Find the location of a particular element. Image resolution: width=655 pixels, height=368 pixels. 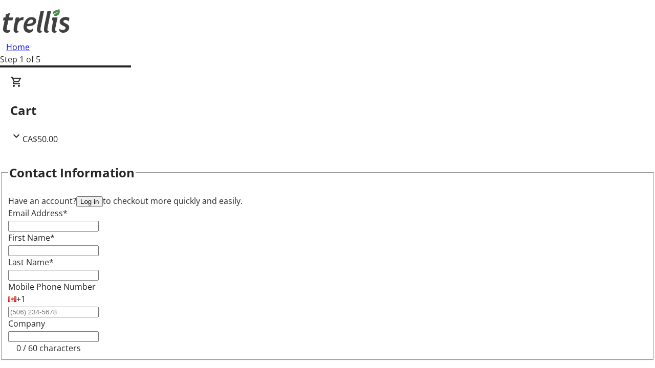

div: Have an account? to checkout more quickly and easily. is located at coordinates (327, 201).